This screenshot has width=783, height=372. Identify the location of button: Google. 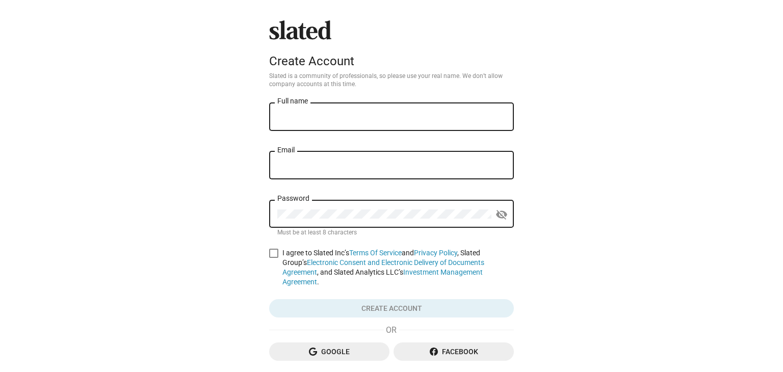
(329, 352).